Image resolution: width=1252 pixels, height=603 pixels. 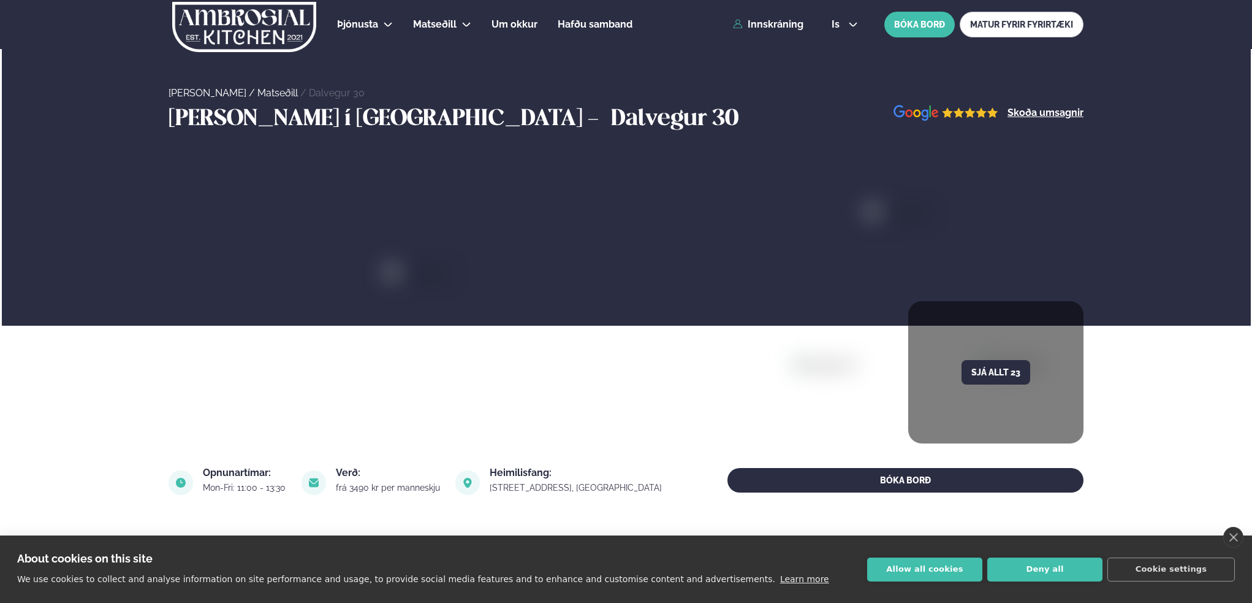 What do you see at coordinates (357, 25) in the screenshot?
I see `a: Þjónusta` at bounding box center [357, 25].